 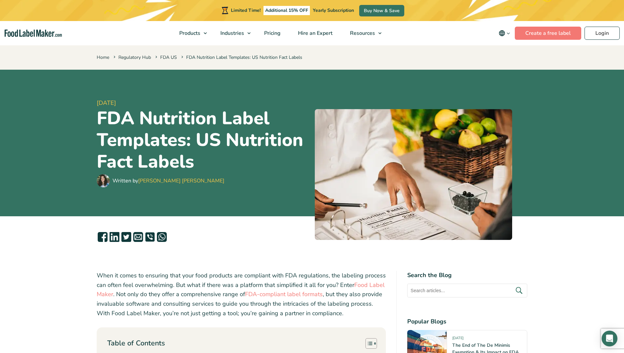 What do you see at coordinates (232, 33) in the screenshot?
I see `span: Industries` at bounding box center [232, 33].